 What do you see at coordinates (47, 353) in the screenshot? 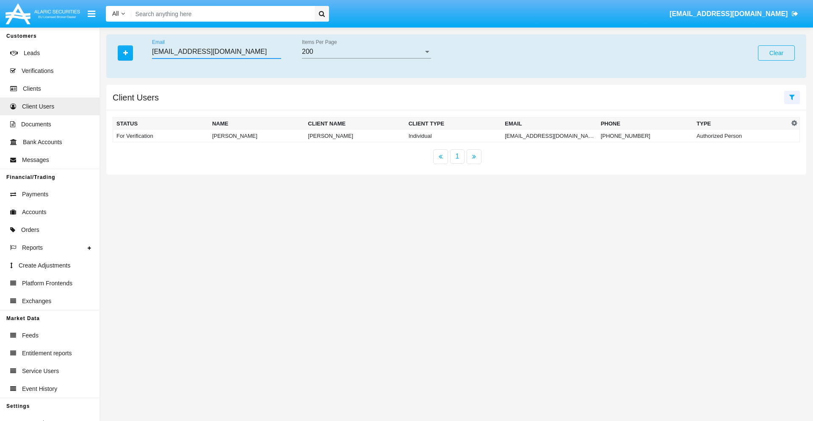
I see `span: Entitlement reports` at bounding box center [47, 353].